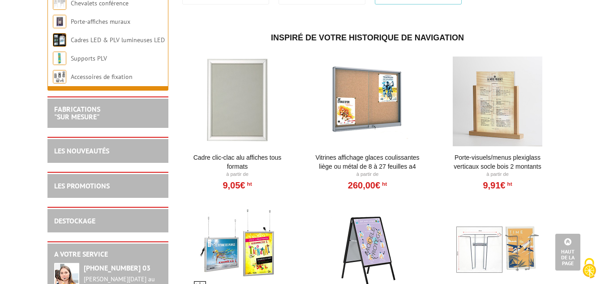  Describe the element at coordinates (102, 77) in the screenshot. I see `a: Accessoires de fixation` at that location.